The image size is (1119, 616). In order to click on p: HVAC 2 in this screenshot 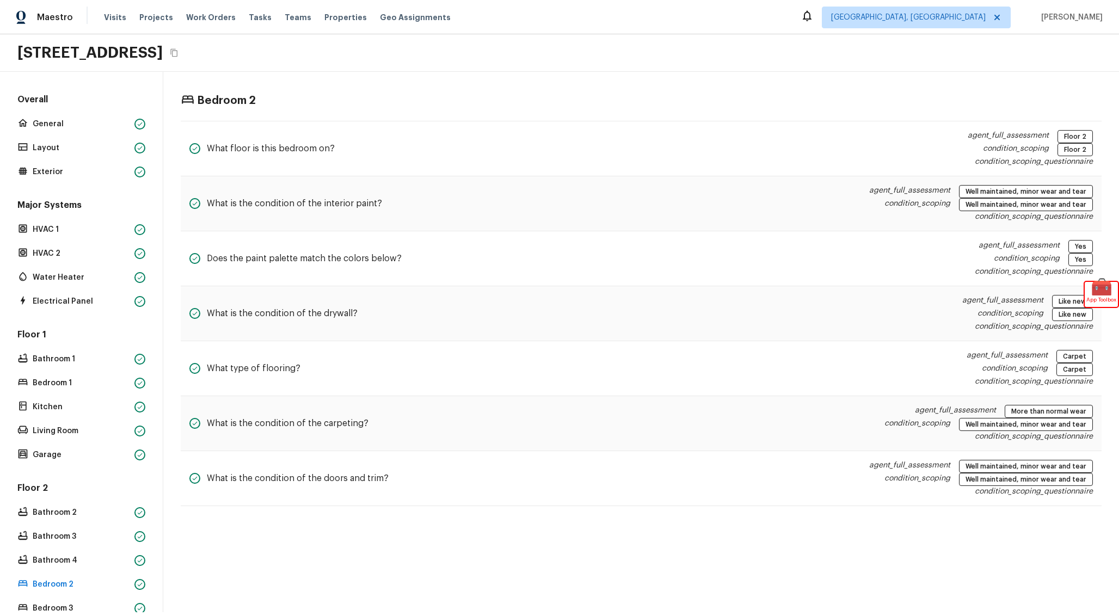, I will do `click(81, 254)`.